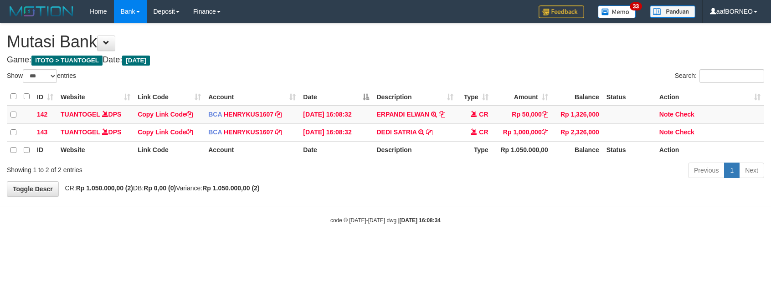  I want to click on td: Rp 1,326,000, so click(577, 115).